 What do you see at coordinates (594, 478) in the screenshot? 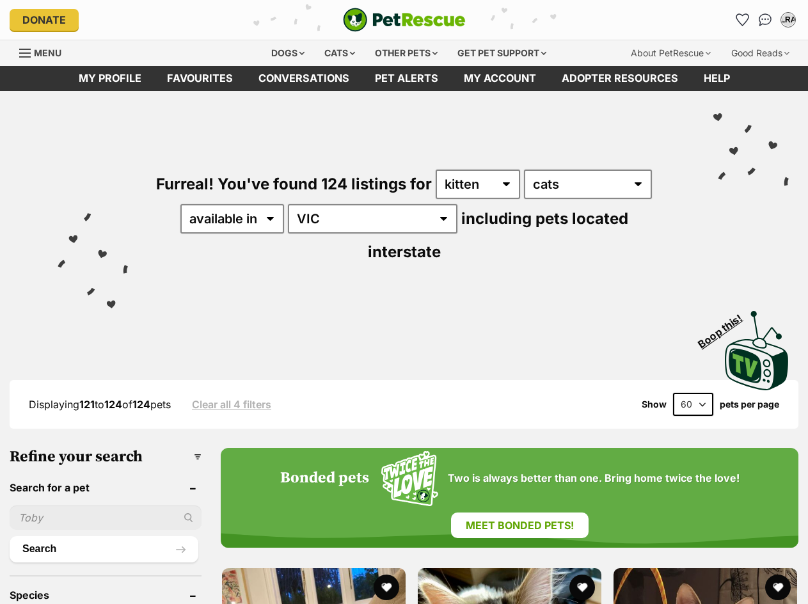
I see `span: Two is always better than one. Bring home twice the love!` at bounding box center [594, 478].